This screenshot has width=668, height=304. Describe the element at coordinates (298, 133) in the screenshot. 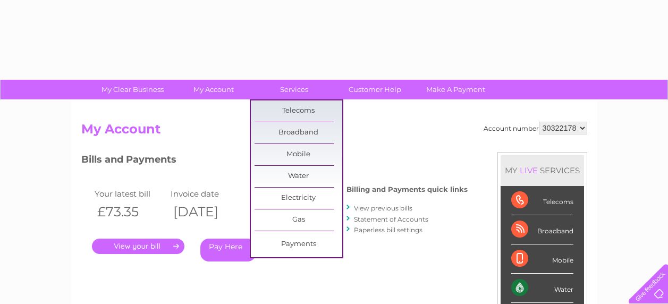

I see `a: Broadband` at that location.